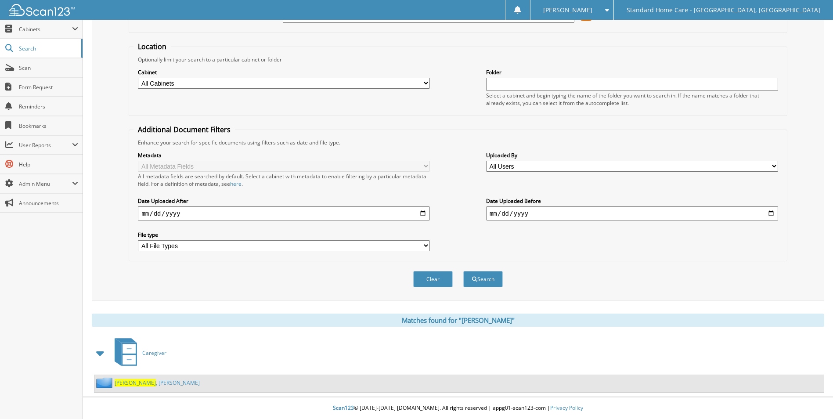 This screenshot has height=419, width=833. Describe the element at coordinates (45, 29) in the screenshot. I see `span: Cabinets` at that location.